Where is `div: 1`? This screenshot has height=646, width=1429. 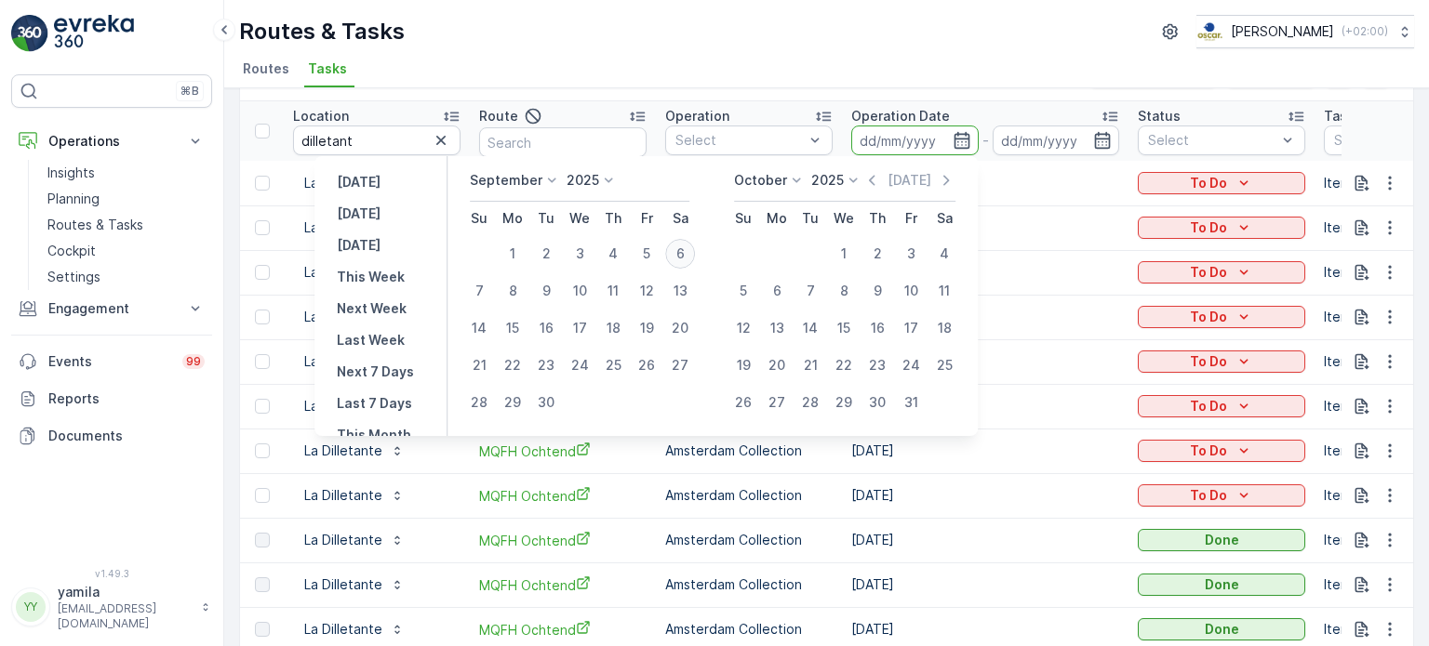
div: 1 is located at coordinates (512, 254).